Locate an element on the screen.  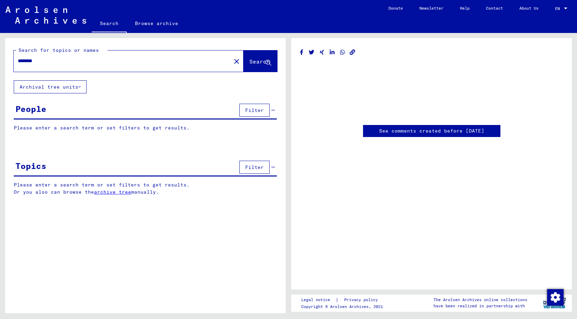
button: Archival tree units is located at coordinates (50, 87).